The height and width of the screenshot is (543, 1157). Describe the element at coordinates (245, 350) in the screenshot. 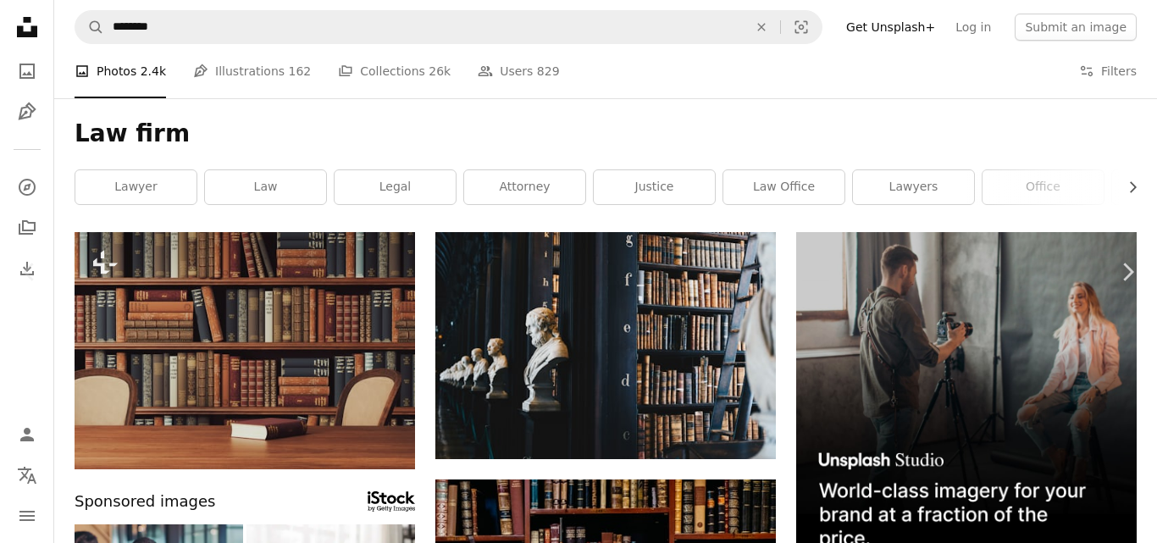

I see `a: a wooden table with a book on it in front of a bookshelf` at that location.